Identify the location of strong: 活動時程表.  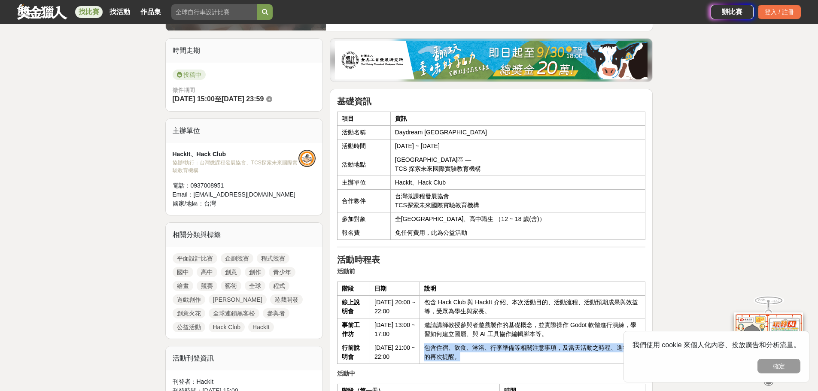
(358, 260).